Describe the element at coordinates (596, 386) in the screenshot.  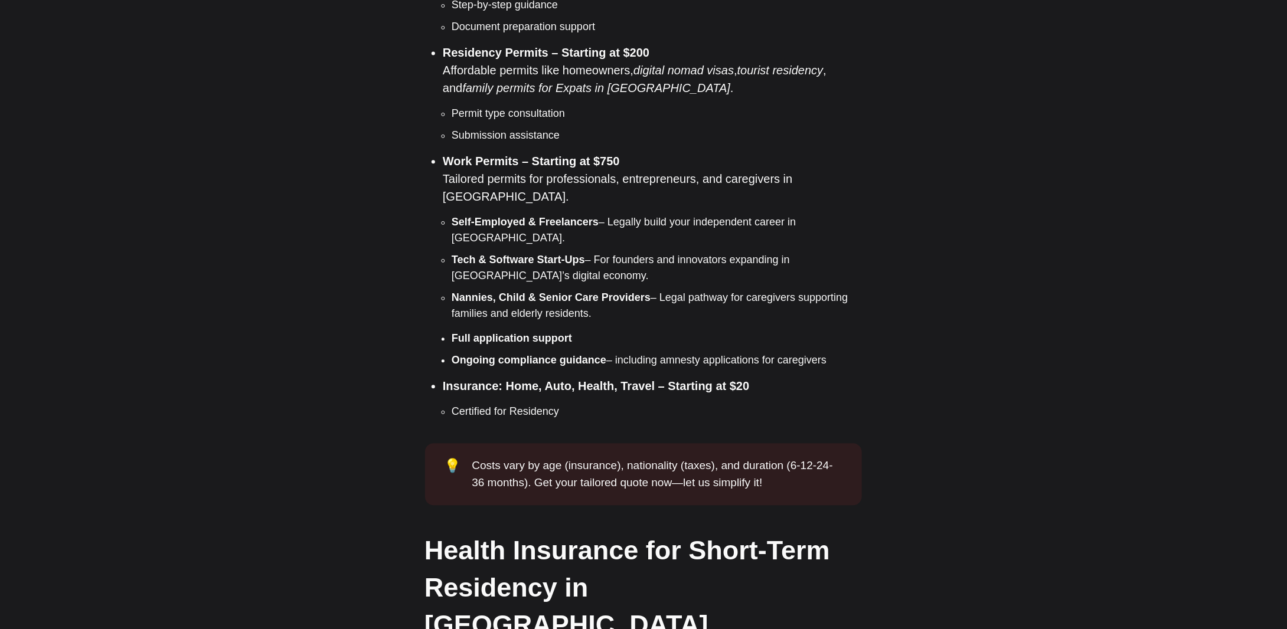
I see `strong: Insurance: Home, Auto, Health, Travel – Starting at $20` at that location.